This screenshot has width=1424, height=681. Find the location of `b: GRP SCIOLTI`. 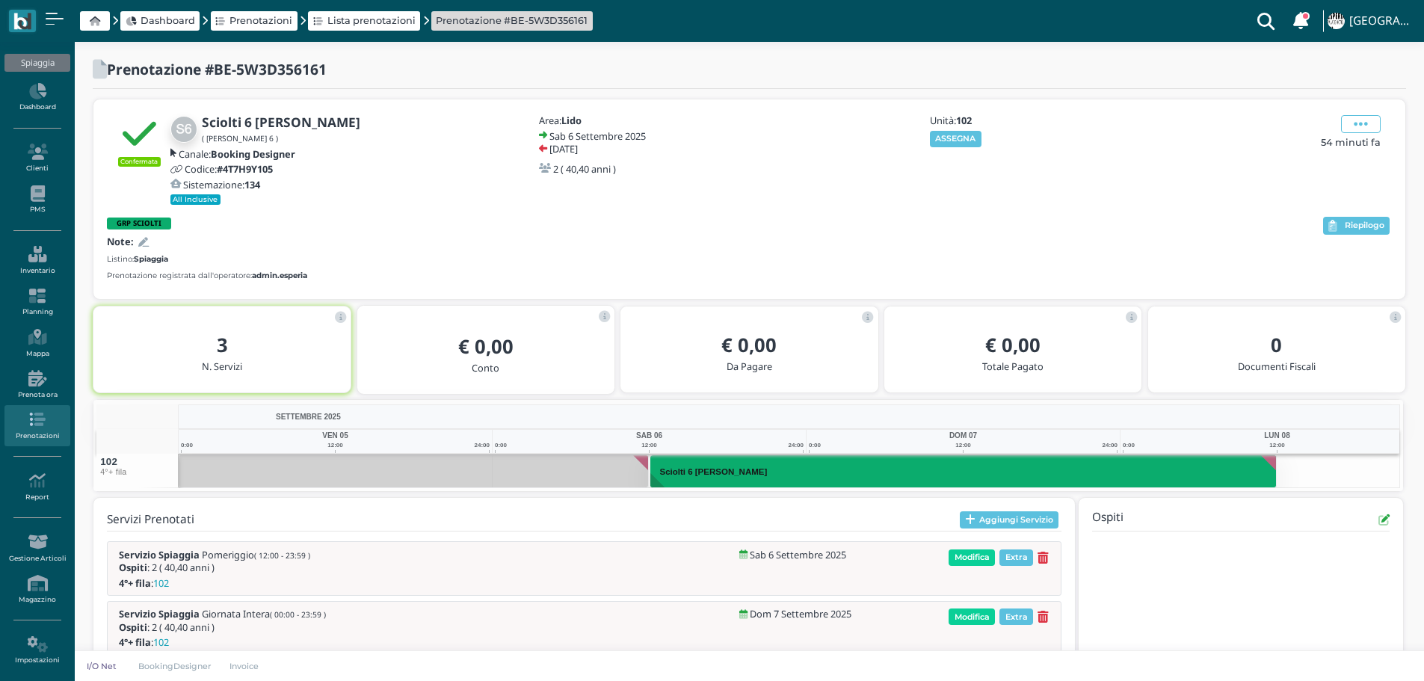

b: GRP SCIOLTI is located at coordinates (139, 223).